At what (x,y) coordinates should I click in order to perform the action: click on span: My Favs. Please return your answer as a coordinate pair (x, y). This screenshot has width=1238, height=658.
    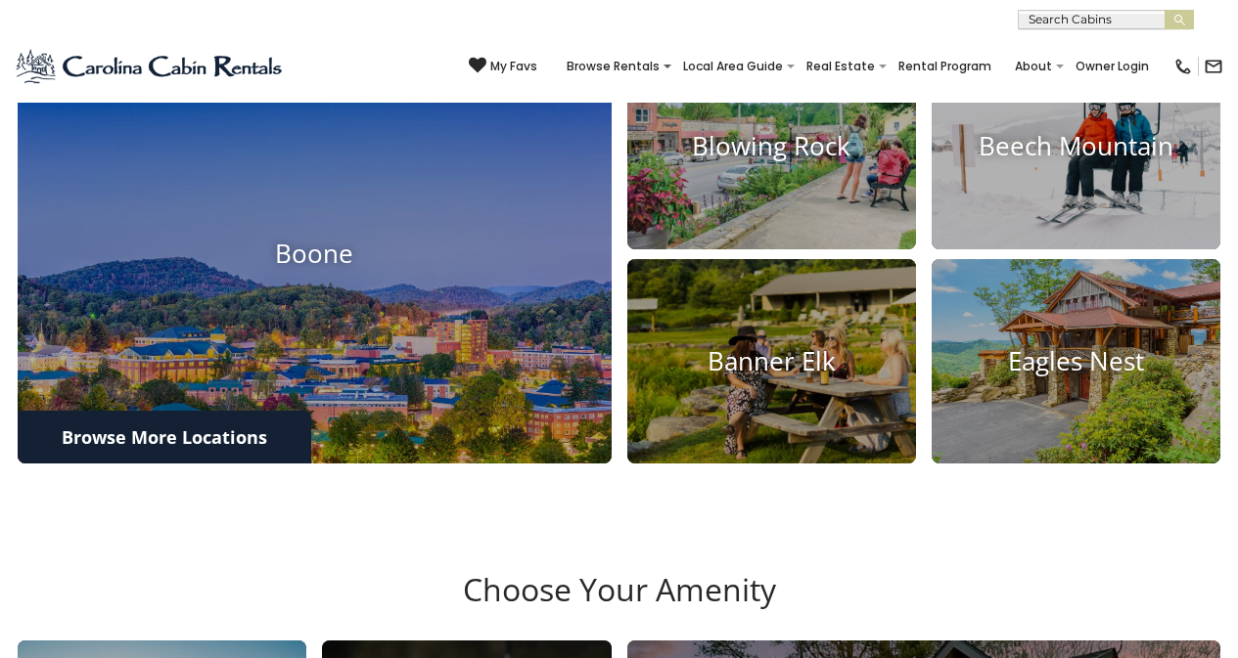
    Looking at the image, I should click on (514, 67).